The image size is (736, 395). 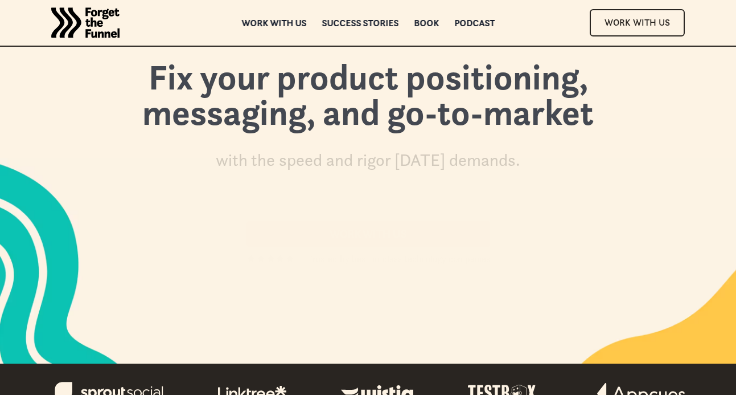 What do you see at coordinates (360, 23) in the screenshot?
I see `div: Success Stories` at bounding box center [360, 23].